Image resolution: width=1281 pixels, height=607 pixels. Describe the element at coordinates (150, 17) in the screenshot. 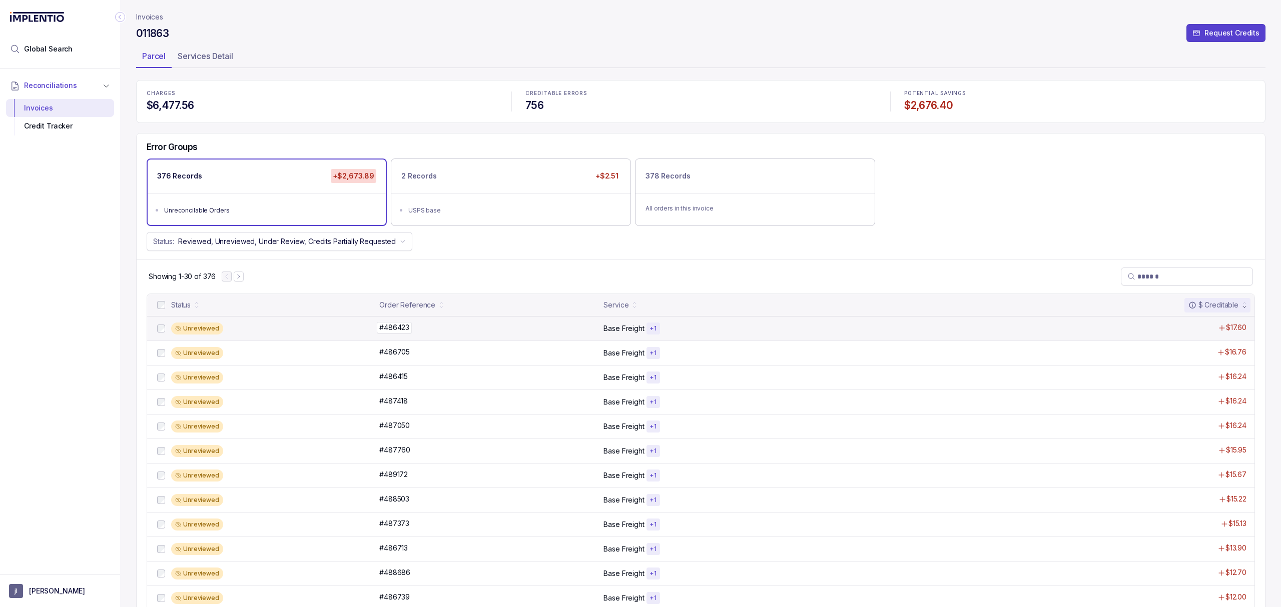

I see `nav: breadcrumb` at that location.